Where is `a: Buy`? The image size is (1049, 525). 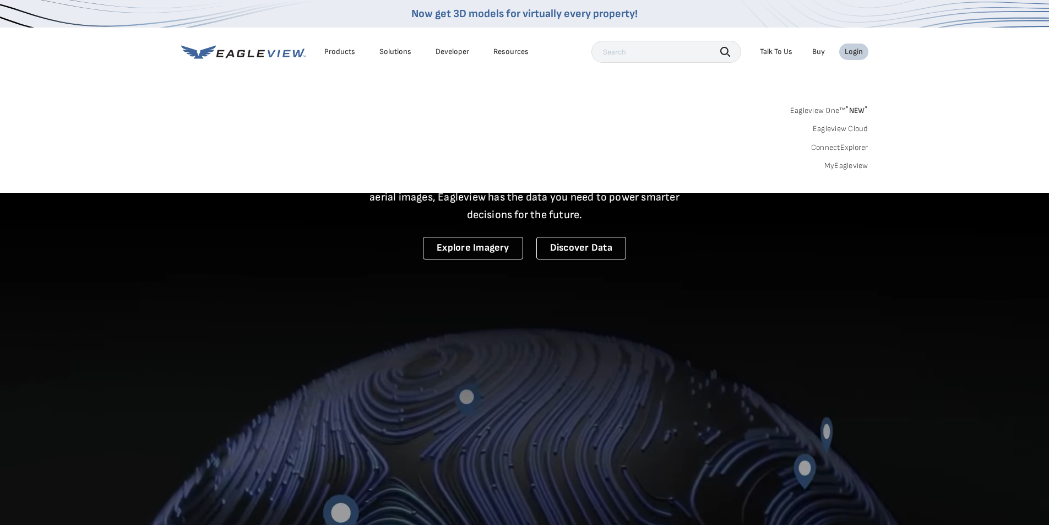
a: Buy is located at coordinates (818, 52).